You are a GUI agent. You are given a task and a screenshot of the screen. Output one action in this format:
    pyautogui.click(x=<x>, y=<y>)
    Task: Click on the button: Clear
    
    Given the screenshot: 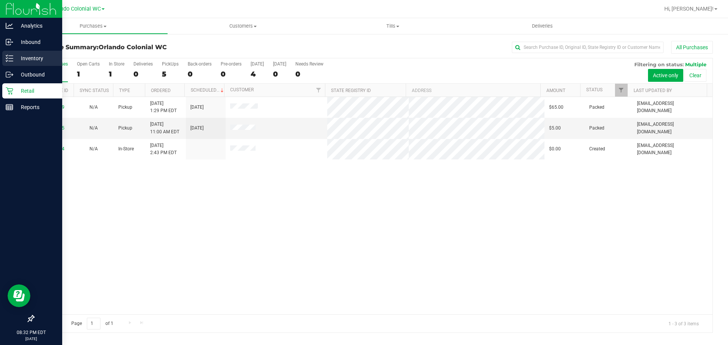 What is the action you would take?
    pyautogui.click(x=695, y=75)
    